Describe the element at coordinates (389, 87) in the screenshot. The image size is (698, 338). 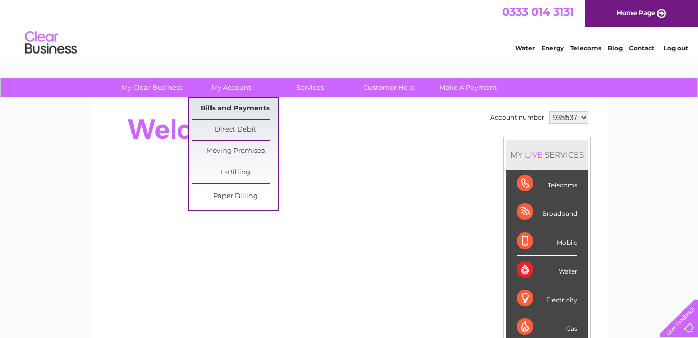
I see `a: Customer Help` at that location.